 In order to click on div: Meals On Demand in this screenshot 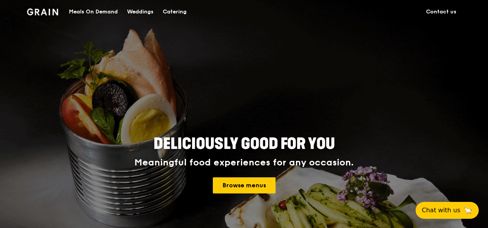, I will do `click(93, 12)`.